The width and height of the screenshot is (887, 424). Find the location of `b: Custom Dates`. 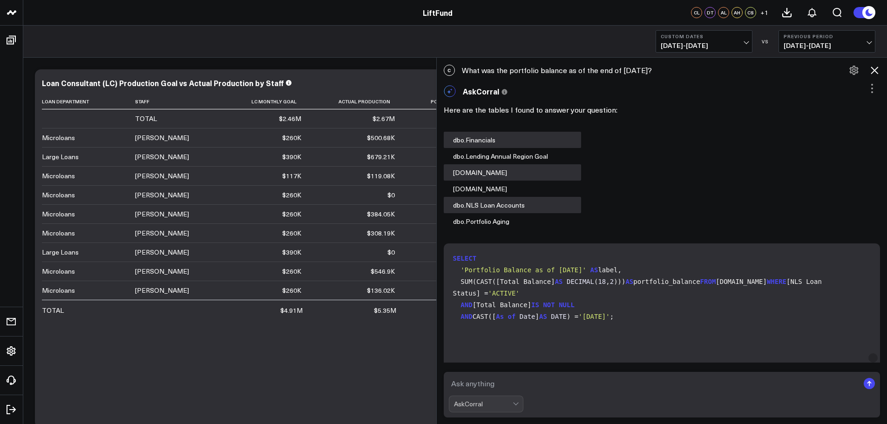

b: Custom Dates is located at coordinates (704, 36).